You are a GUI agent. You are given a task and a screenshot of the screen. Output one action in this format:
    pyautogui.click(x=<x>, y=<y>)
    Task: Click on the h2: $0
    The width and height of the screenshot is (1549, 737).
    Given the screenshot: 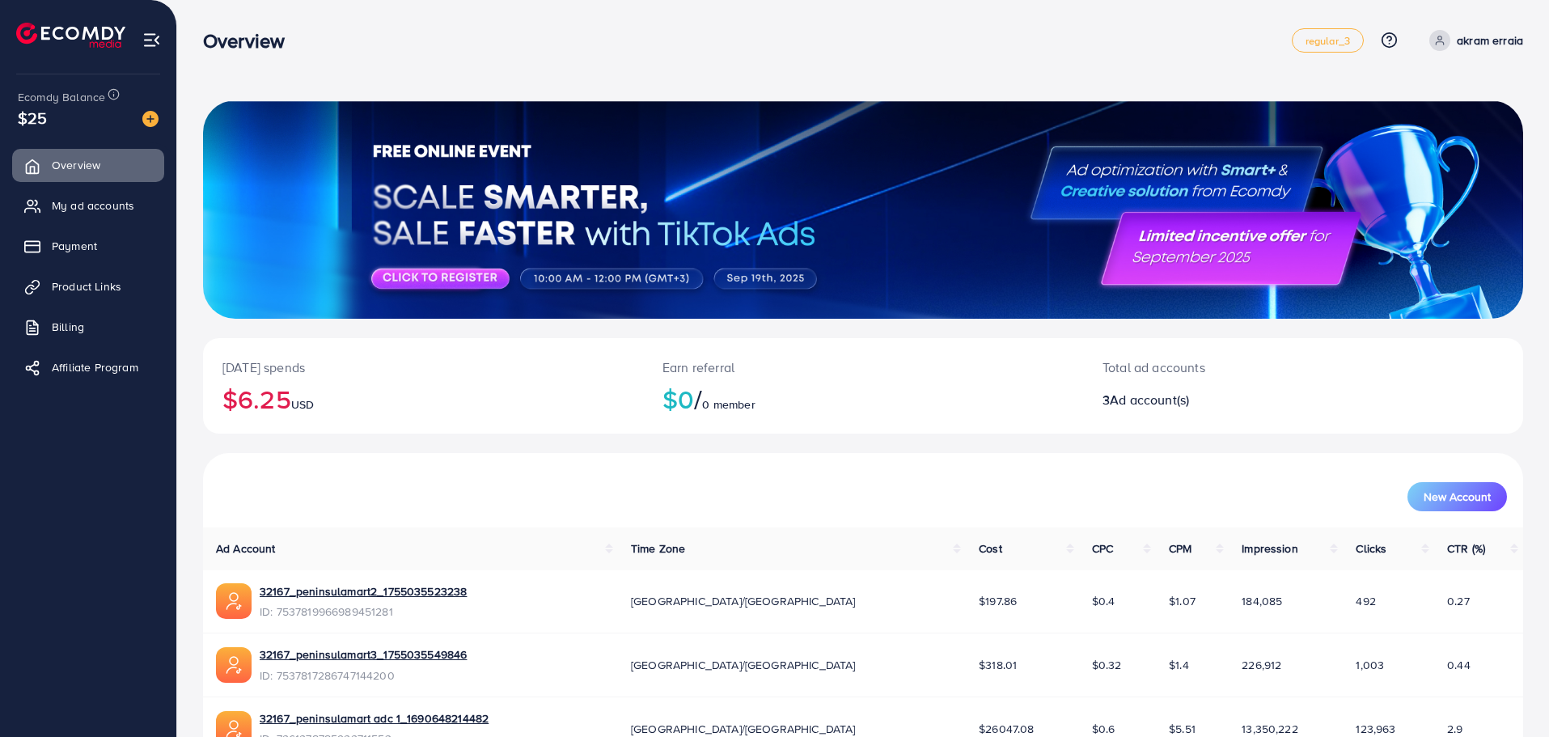 What is the action you would take?
    pyautogui.click(x=863, y=399)
    